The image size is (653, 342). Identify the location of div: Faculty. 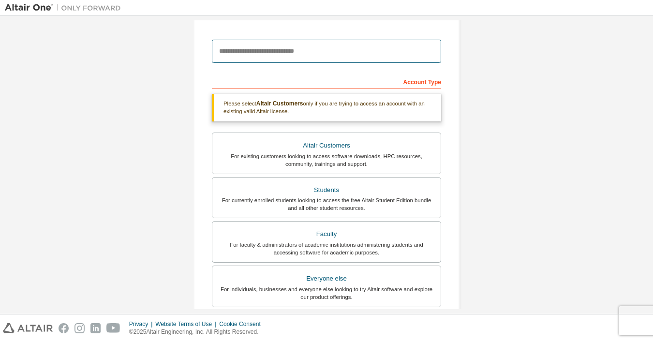
(326, 234).